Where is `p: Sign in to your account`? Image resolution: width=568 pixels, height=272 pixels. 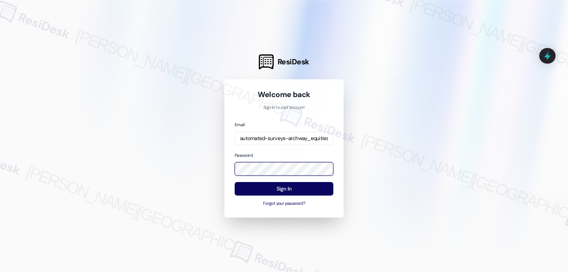
p: Sign in to your account is located at coordinates (284, 108).